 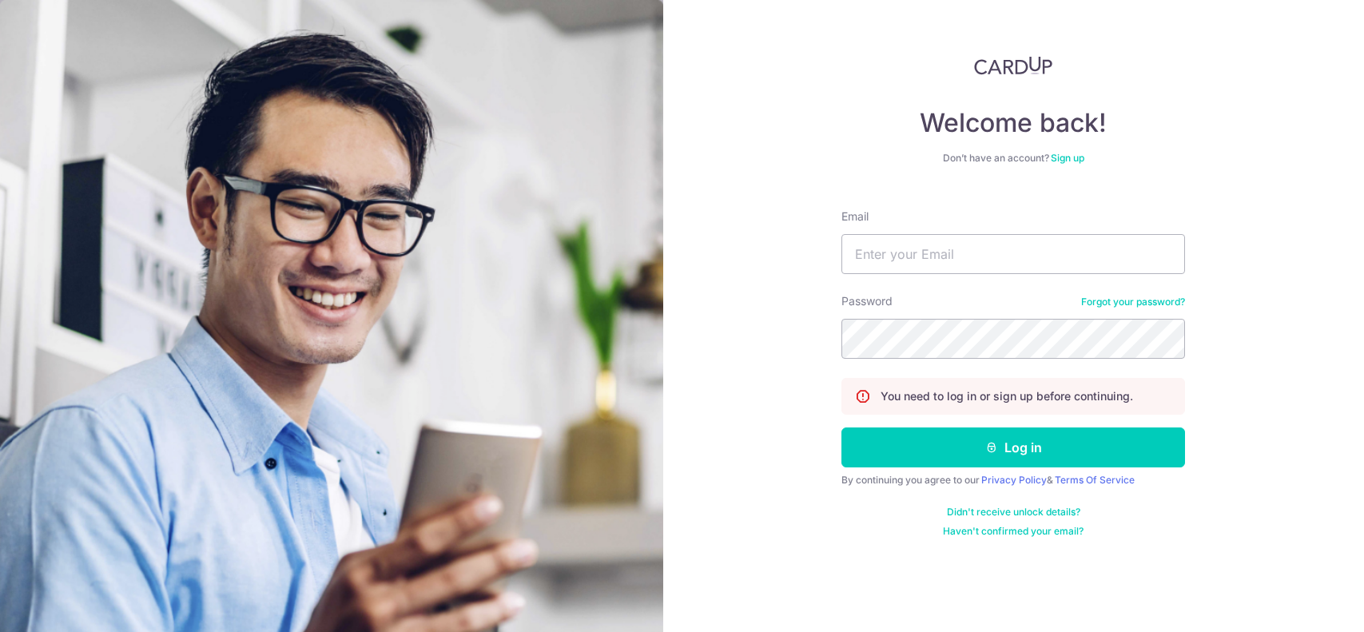 What do you see at coordinates (1067, 157) in the screenshot?
I see `a: Sign up` at bounding box center [1067, 157].